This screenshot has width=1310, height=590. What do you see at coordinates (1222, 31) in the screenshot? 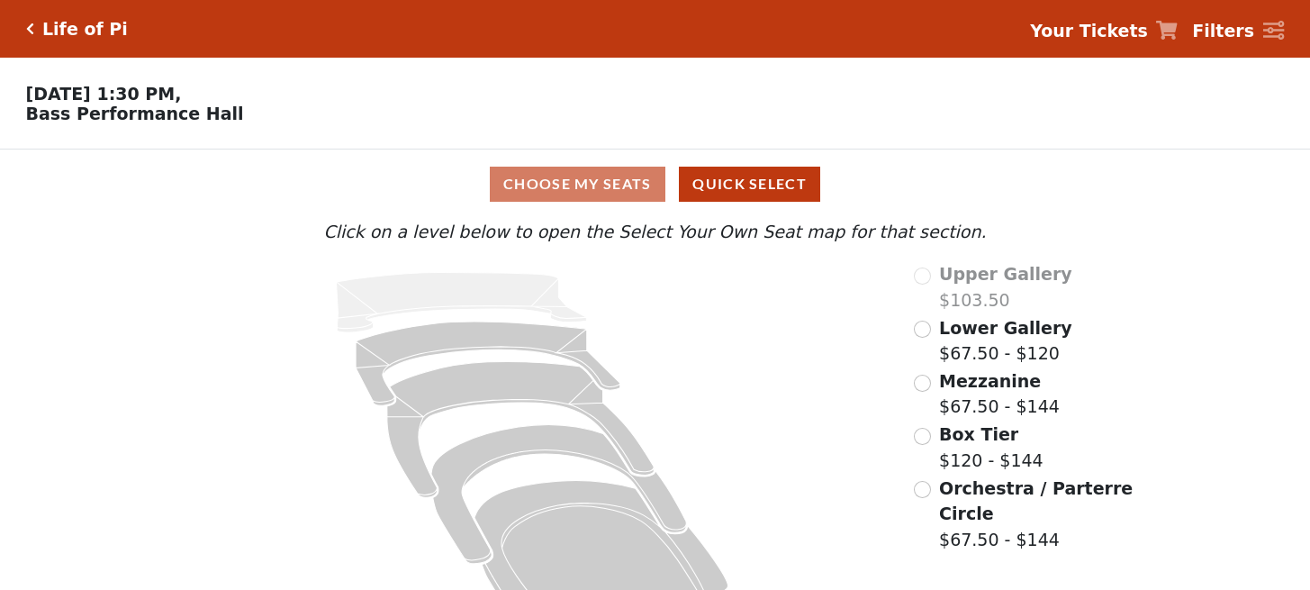
I see `strong: Filters` at bounding box center [1222, 31].